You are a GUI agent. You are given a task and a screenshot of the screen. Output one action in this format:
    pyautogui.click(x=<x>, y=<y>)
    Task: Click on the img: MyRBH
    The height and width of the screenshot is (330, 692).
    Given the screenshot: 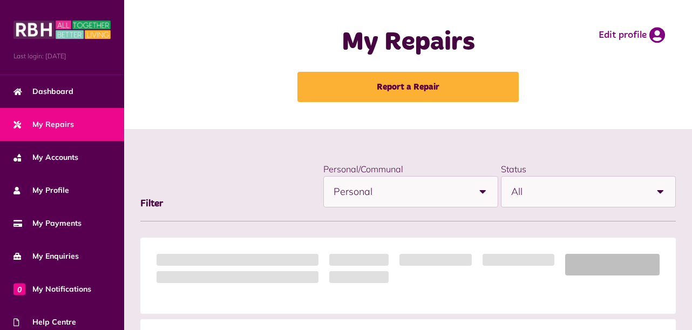 What is the action you would take?
    pyautogui.click(x=62, y=30)
    